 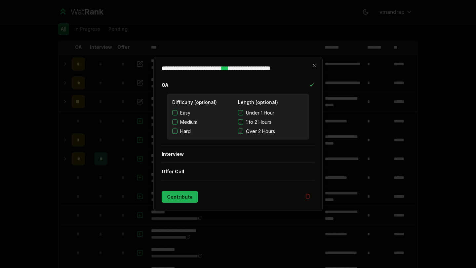 I want to click on button: Contribute, so click(x=180, y=197).